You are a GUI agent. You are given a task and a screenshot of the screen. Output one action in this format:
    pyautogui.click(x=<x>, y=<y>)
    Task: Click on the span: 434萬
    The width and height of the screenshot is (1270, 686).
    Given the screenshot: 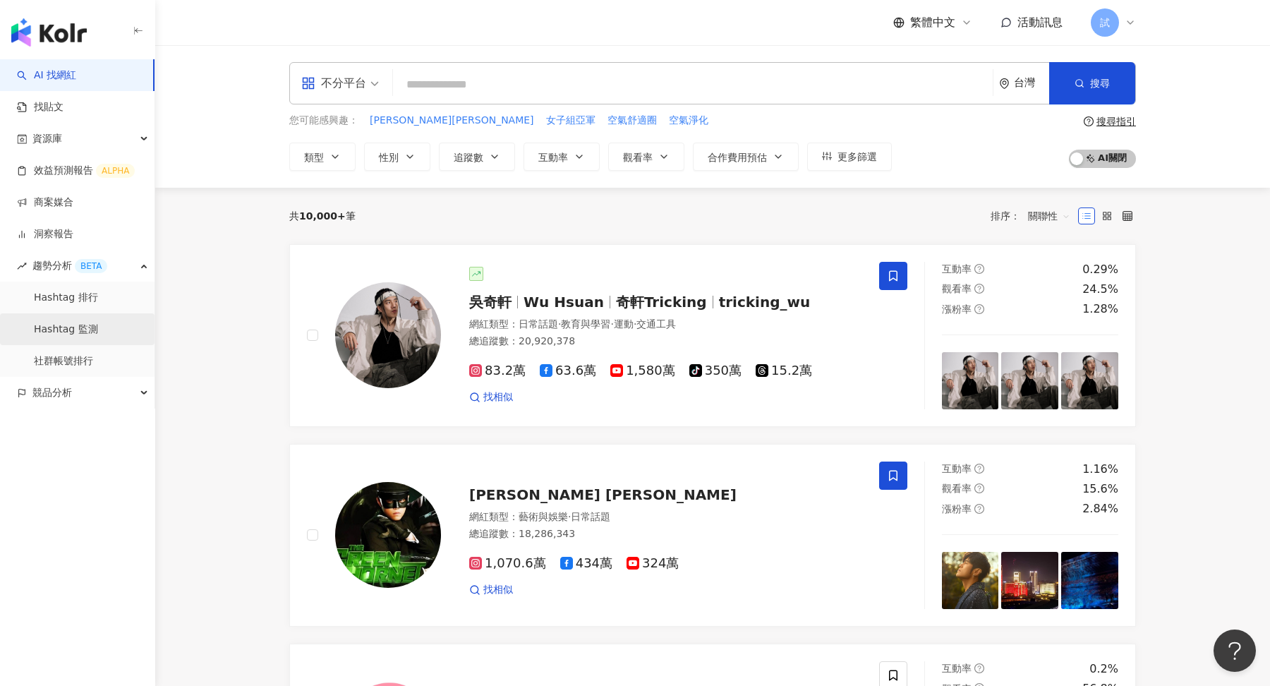 What is the action you would take?
    pyautogui.click(x=586, y=563)
    